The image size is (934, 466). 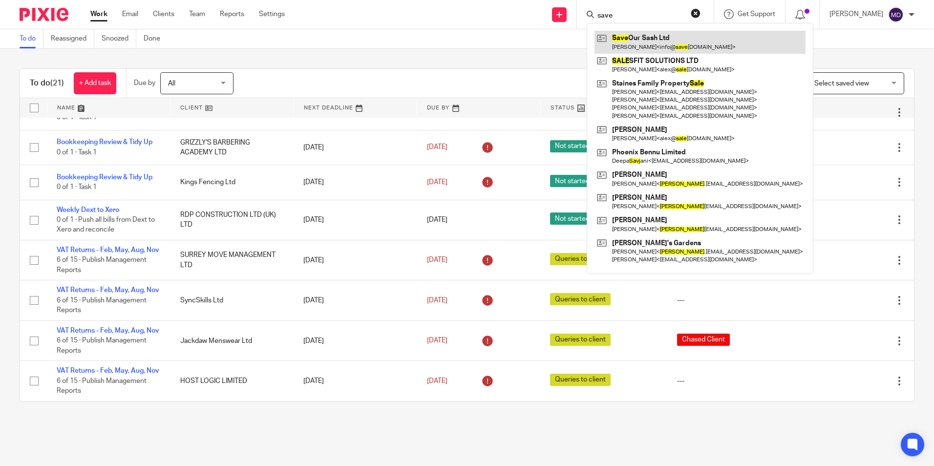 I want to click on a: Snoozed, so click(x=119, y=39).